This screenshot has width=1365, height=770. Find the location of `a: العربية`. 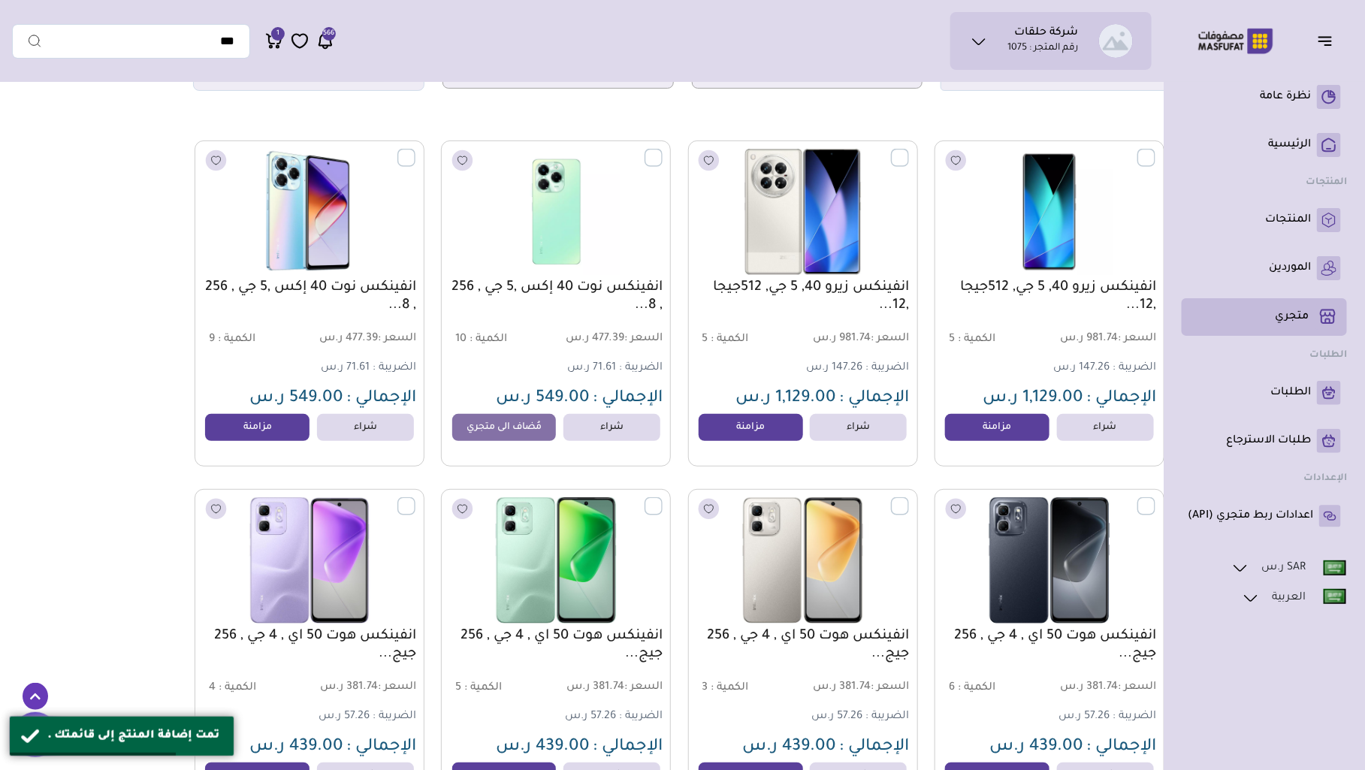

a: العربية is located at coordinates (1294, 598).